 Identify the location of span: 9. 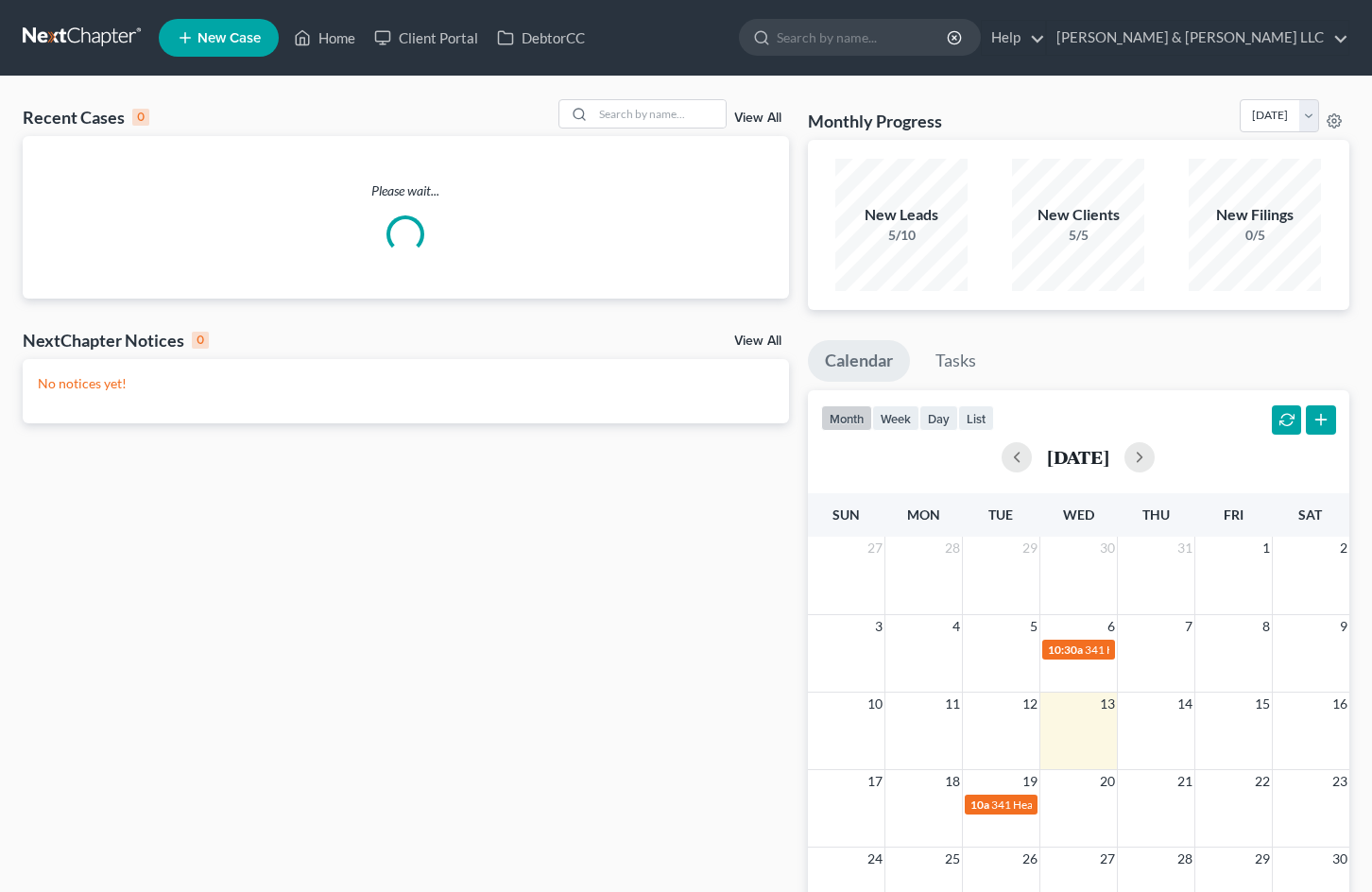
(1343, 626).